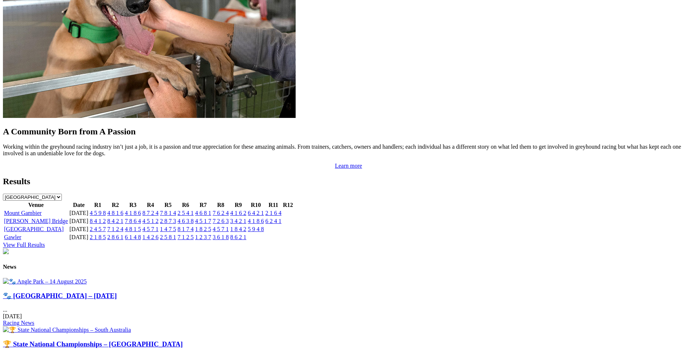 This screenshot has width=697, height=349. I want to click on a: 1 2 3 7, so click(203, 237).